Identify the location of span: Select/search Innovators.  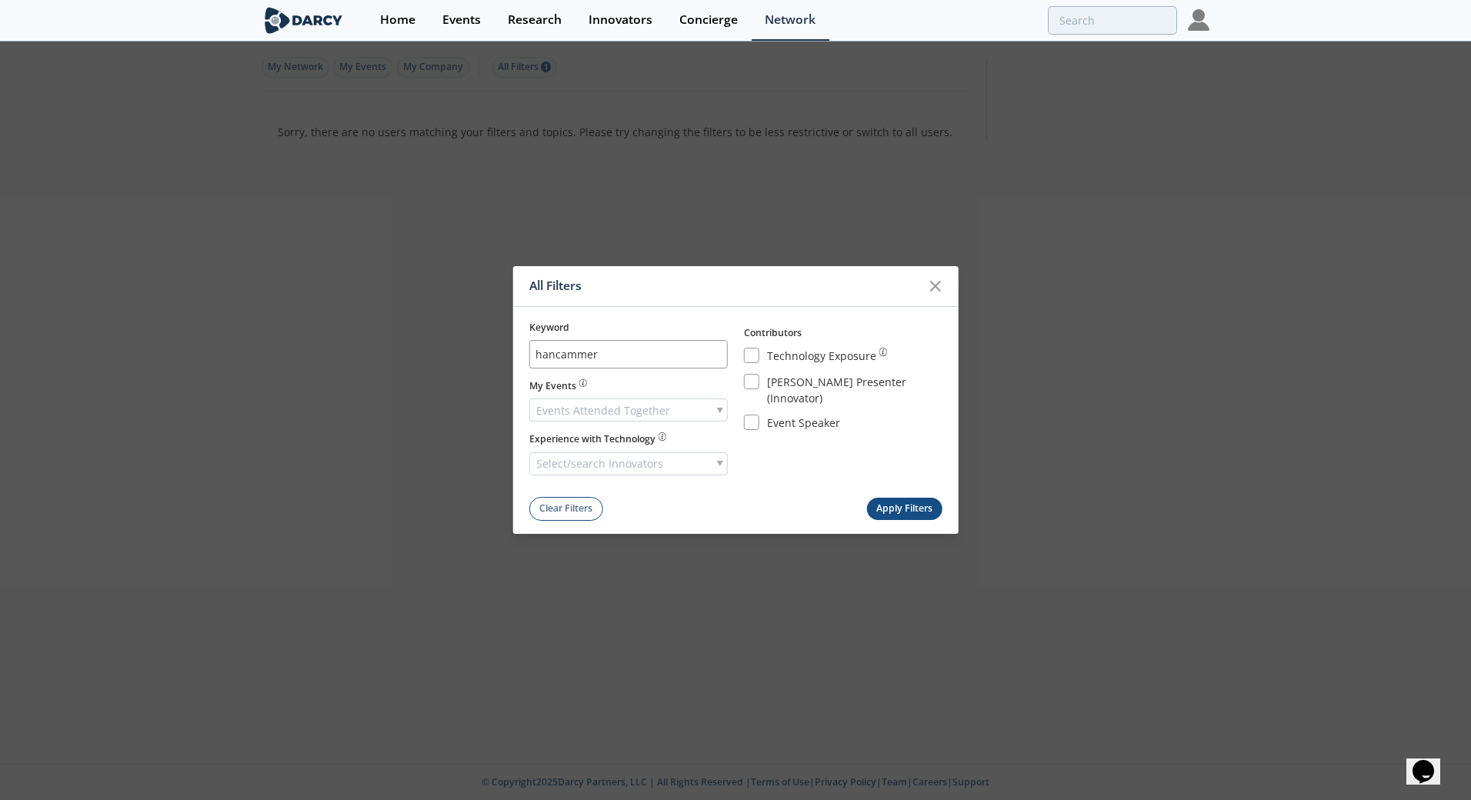
(599, 464).